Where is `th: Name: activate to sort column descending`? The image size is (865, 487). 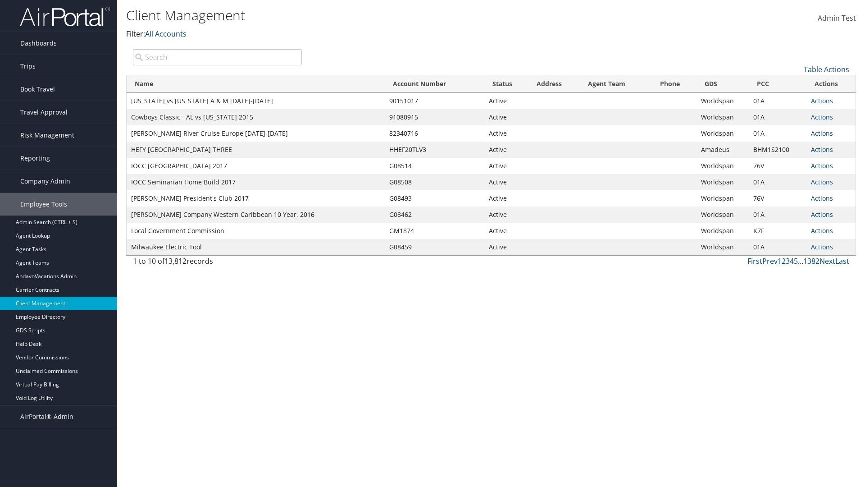
th: Name: activate to sort column descending is located at coordinates (256, 84).